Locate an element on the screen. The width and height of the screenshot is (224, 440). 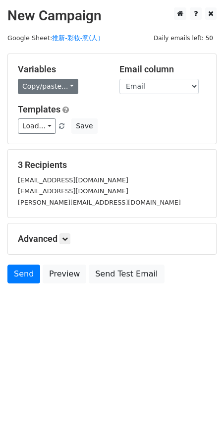
a: Preview is located at coordinates (64, 274).